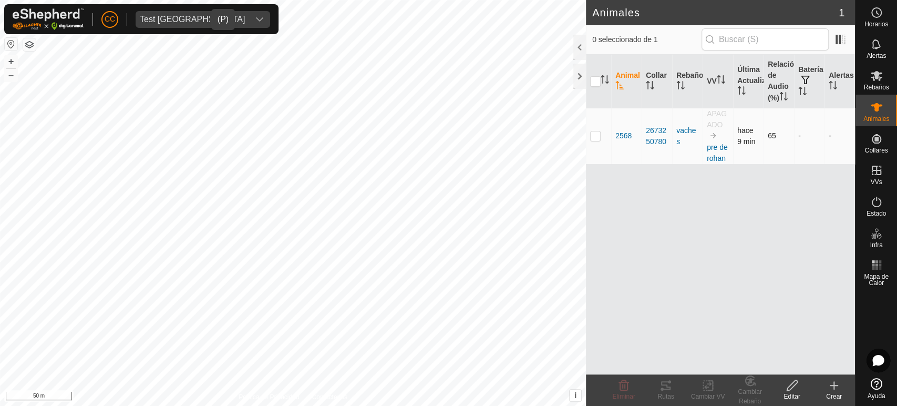 The image size is (897, 406). What do you see at coordinates (810, 81) in the screenshot?
I see `th: Batería` at bounding box center [810, 81].